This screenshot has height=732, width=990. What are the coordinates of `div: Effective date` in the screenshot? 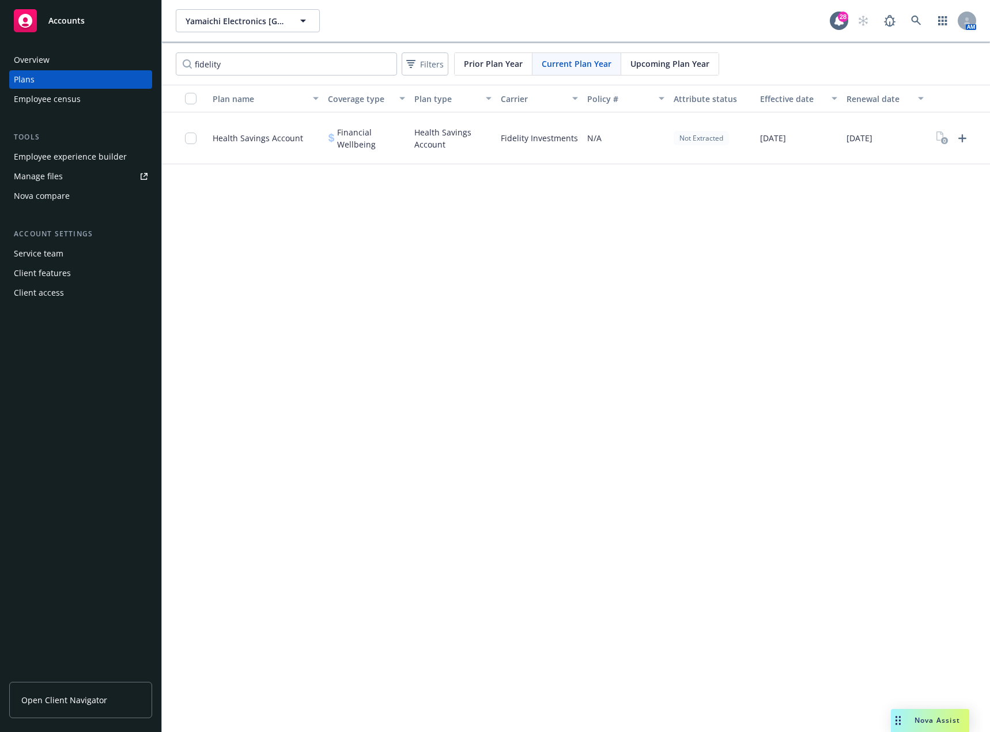 It's located at (792, 99).